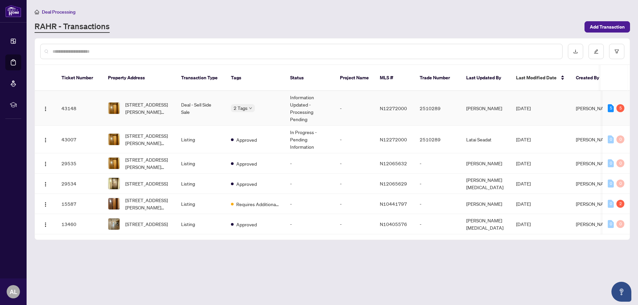 The height and width of the screenshot is (305, 638). What do you see at coordinates (590, 78) in the screenshot?
I see `th: Created By` at bounding box center [590, 78].